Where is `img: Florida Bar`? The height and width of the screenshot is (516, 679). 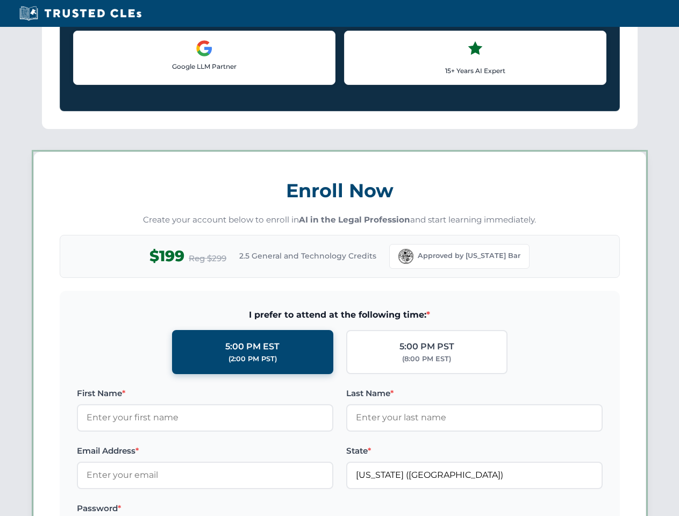 img: Florida Bar is located at coordinates (406, 256).